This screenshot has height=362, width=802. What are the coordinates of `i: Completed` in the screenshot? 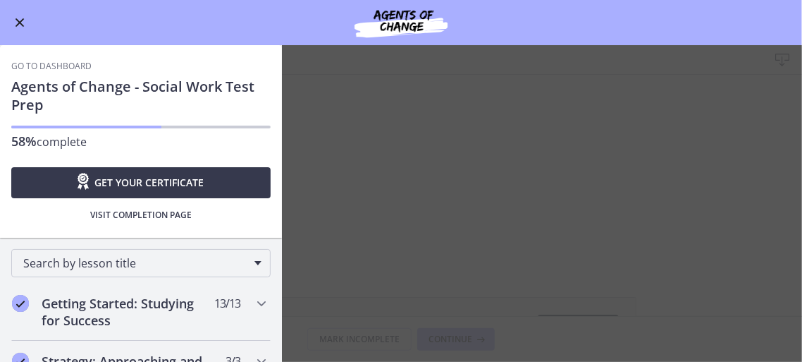 It's located at (20, 303).